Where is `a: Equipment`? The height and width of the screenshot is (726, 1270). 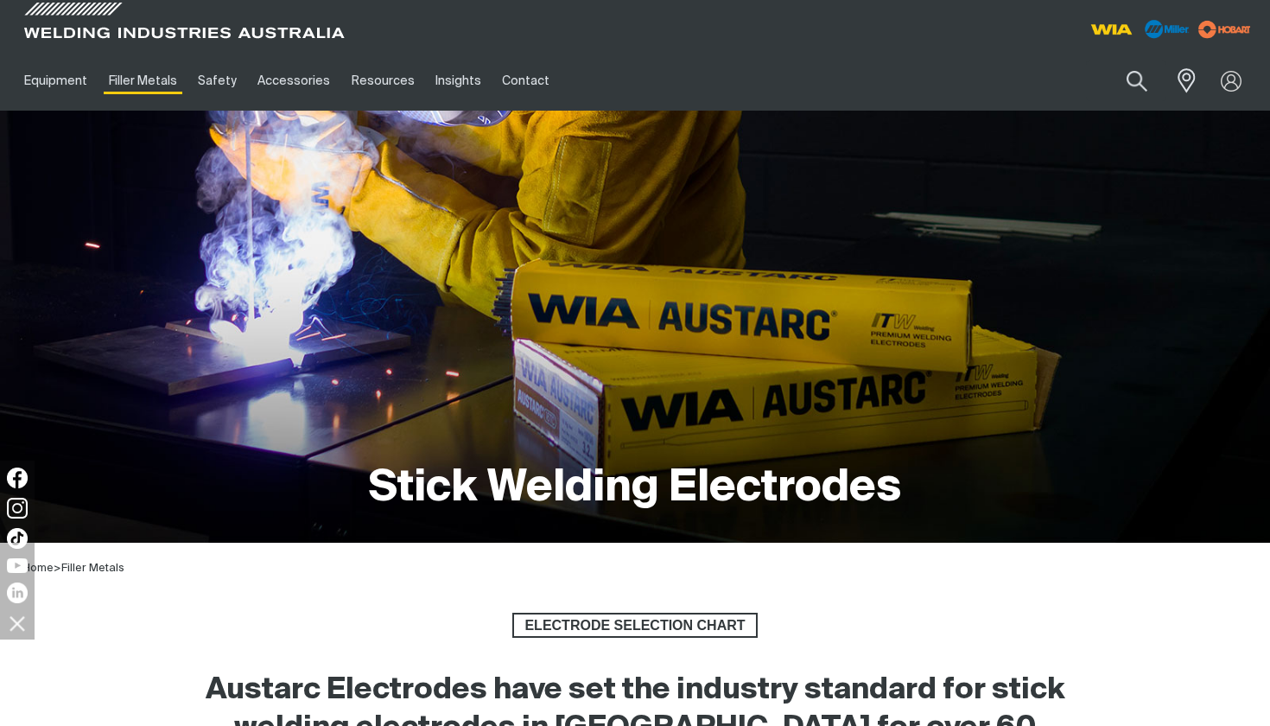 a: Equipment is located at coordinates (55, 80).